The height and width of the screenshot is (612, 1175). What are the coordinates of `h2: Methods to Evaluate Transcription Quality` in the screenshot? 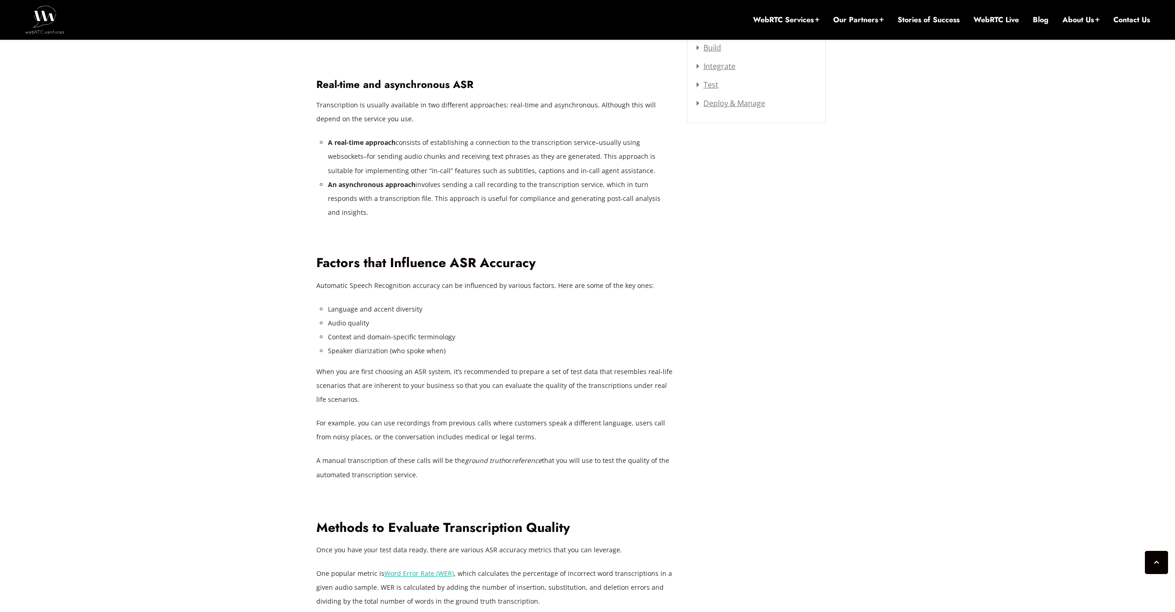 It's located at (494, 528).